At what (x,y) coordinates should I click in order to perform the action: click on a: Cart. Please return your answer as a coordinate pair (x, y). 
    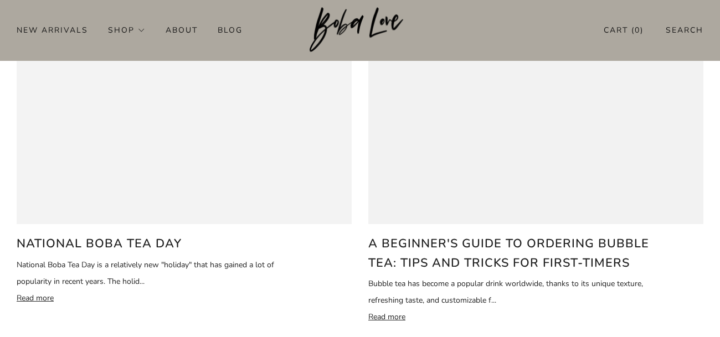
    Looking at the image, I should click on (623, 30).